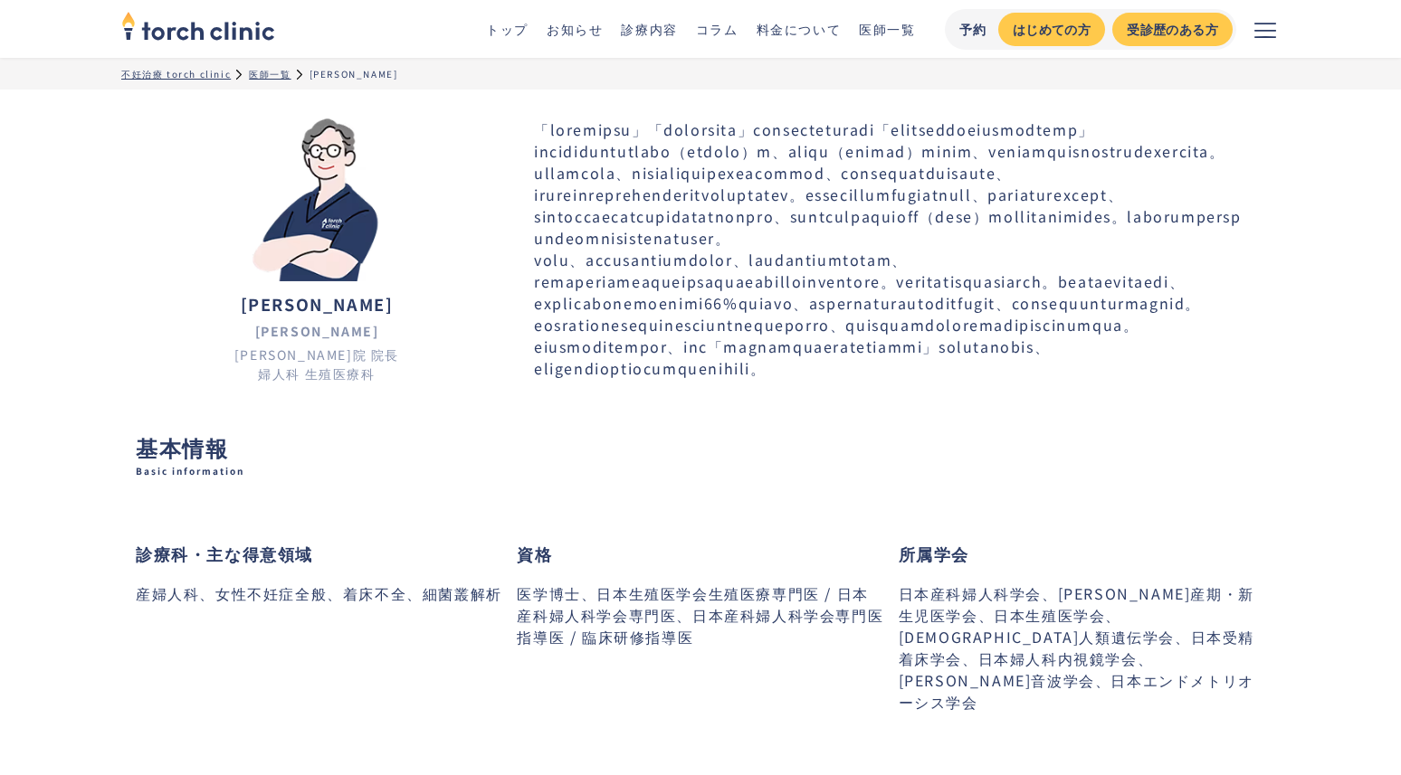  Describe the element at coordinates (899, 249) in the screenshot. I see `p: 「loremipsu」「dolorsita」consecteturadi「elitseddoeiusmodtemp」 incididuntutlabo（etdolo）m、aliqu（enimad...` at that location.